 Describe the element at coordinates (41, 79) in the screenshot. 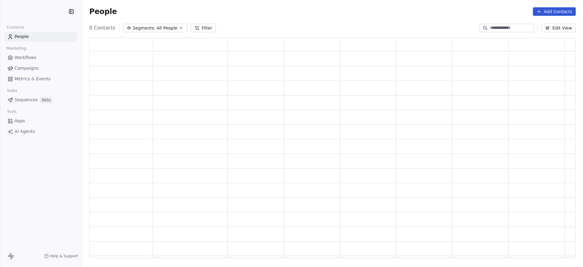

I see `a: Metrics & Events` at that location.